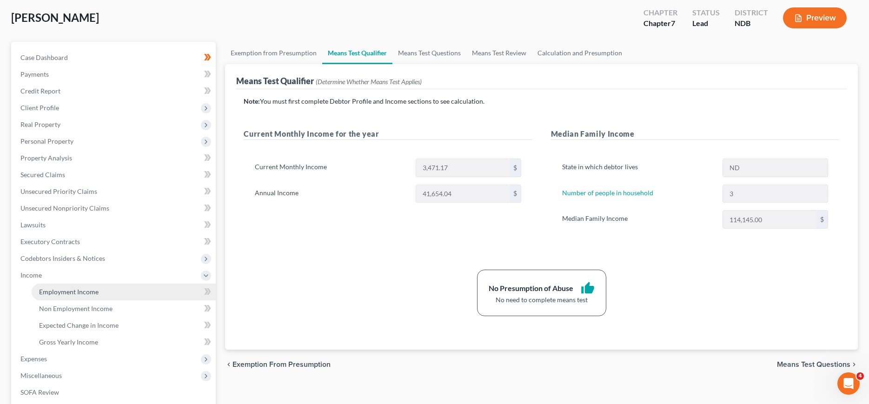  Describe the element at coordinates (252, 101) in the screenshot. I see `strong: Note:` at that location.